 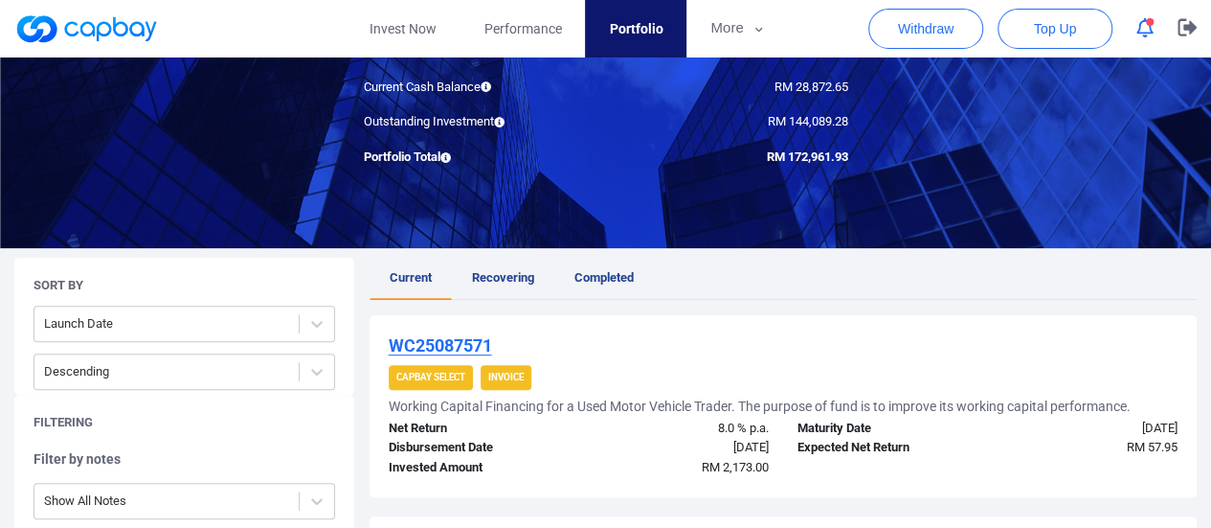 What do you see at coordinates (477, 447) in the screenshot?
I see `div: Disbursement Date` at bounding box center [477, 447].